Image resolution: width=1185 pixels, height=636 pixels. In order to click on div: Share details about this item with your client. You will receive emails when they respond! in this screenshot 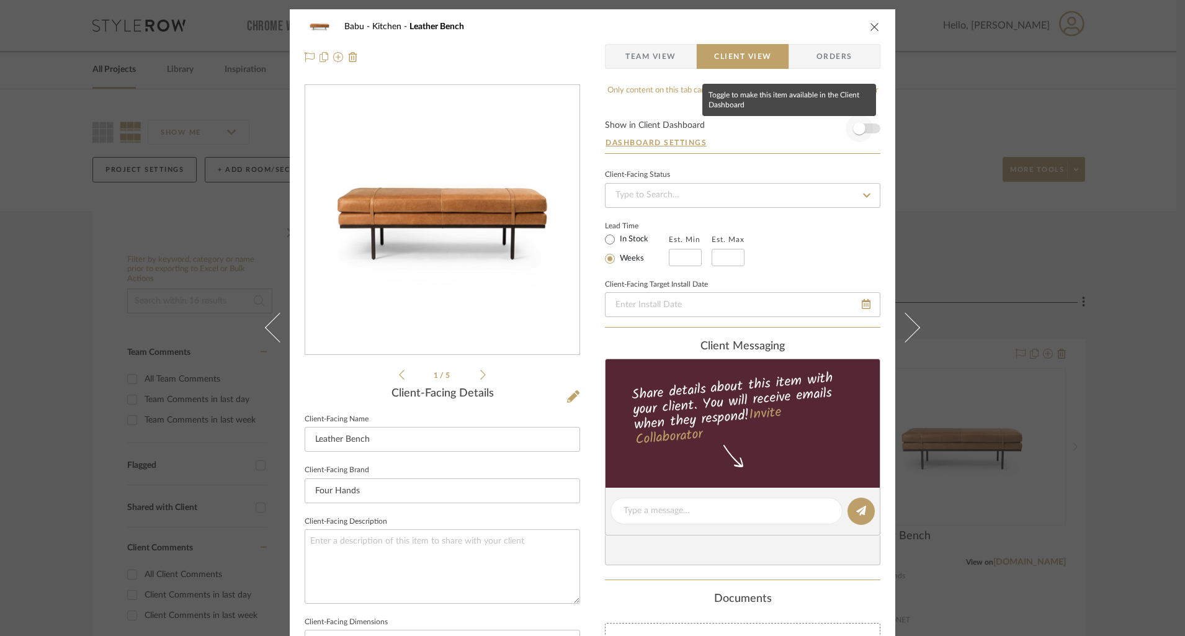, I will do `click(743, 409)`.